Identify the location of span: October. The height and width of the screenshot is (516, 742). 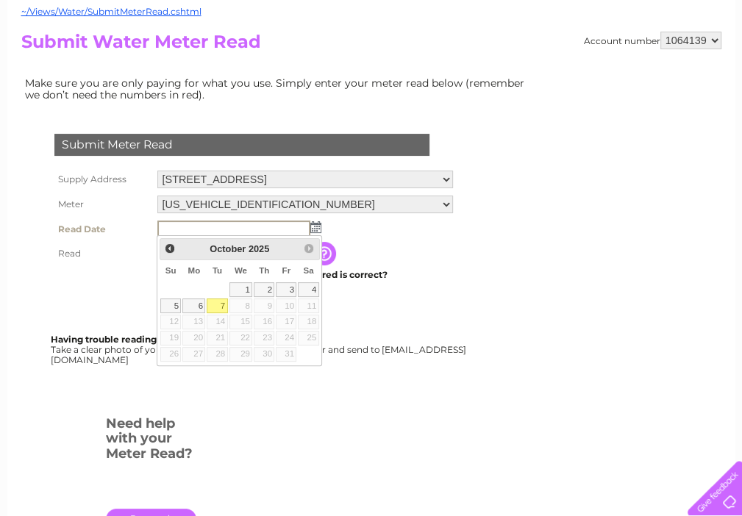
(227, 248).